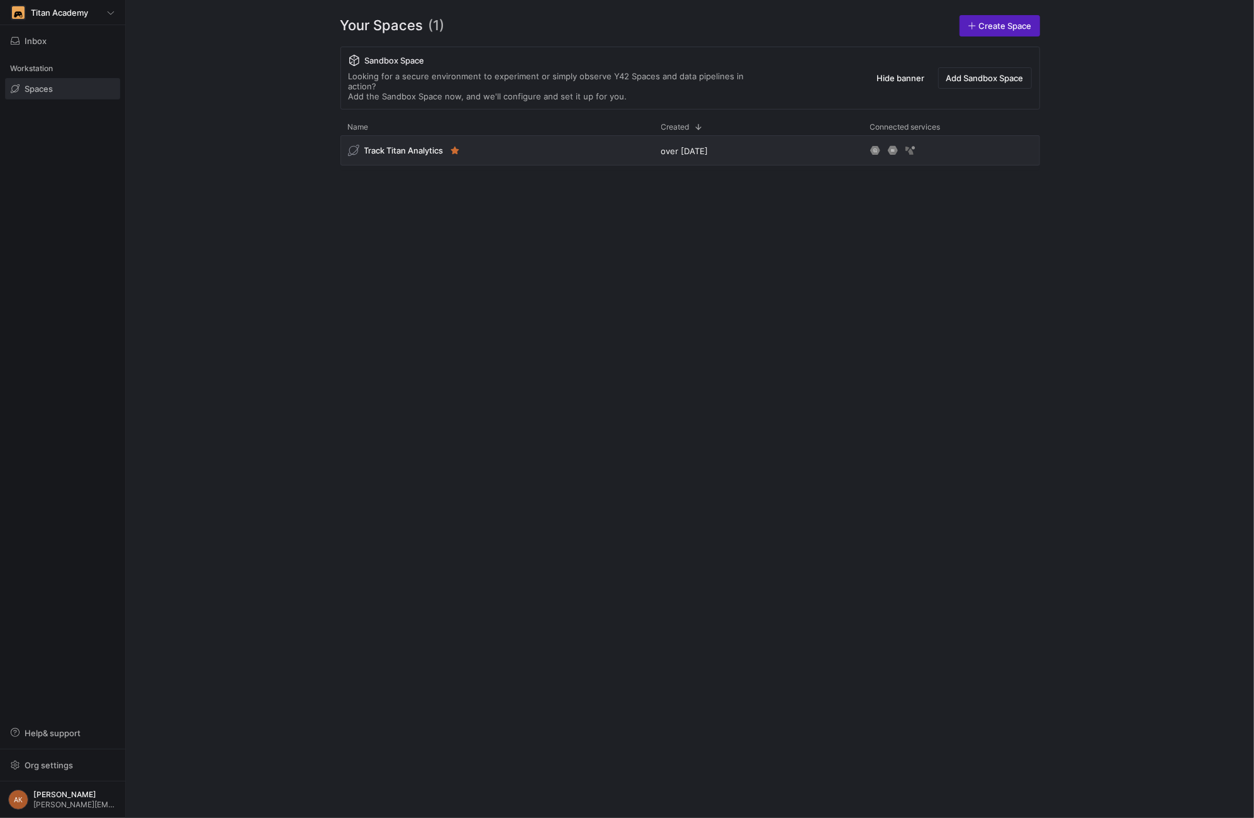 This screenshot has width=1254, height=818. I want to click on div: Workstation, so click(62, 69).